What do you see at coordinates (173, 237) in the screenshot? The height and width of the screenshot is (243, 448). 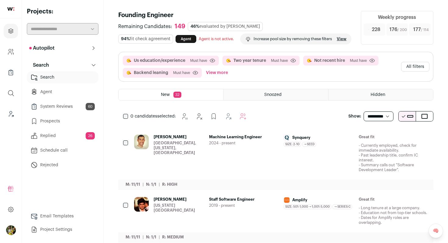 I see `span: R: Medium` at bounding box center [173, 237].